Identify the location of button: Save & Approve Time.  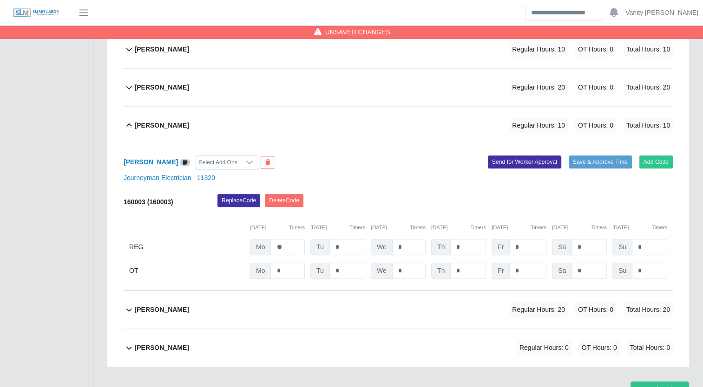
(600, 162).